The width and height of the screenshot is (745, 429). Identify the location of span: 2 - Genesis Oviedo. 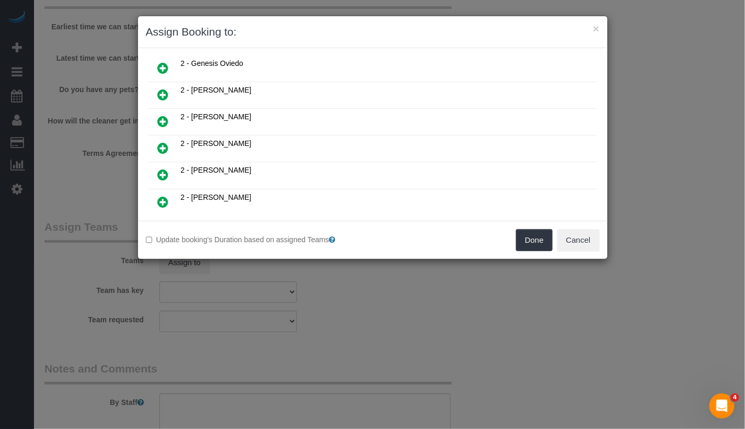
(212, 63).